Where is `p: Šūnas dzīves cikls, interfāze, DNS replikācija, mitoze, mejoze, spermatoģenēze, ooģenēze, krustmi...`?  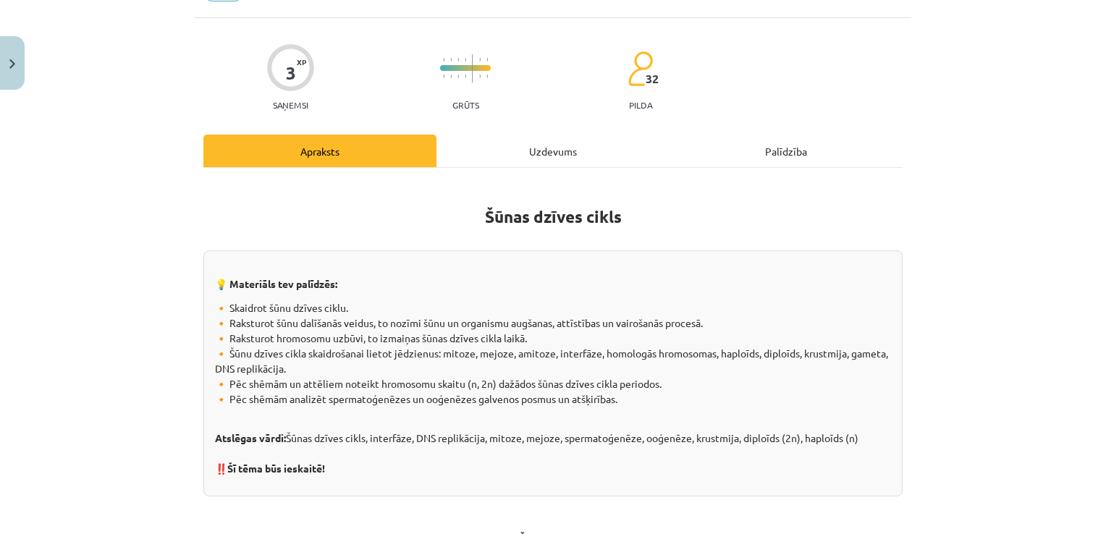
p: Šūnas dzīves cikls, interfāze, DNS replikācija, mitoze, mejoze, spermatoģenēze, ooģenēze, krustmi... is located at coordinates (553, 453).